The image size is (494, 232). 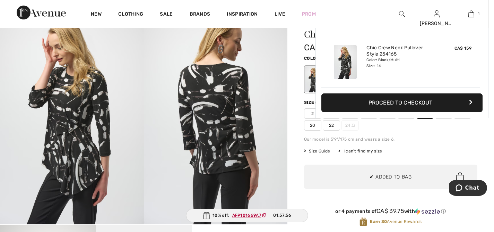 What do you see at coordinates (396, 221) in the screenshot?
I see `span: Avenue Rewards` at bounding box center [396, 221].